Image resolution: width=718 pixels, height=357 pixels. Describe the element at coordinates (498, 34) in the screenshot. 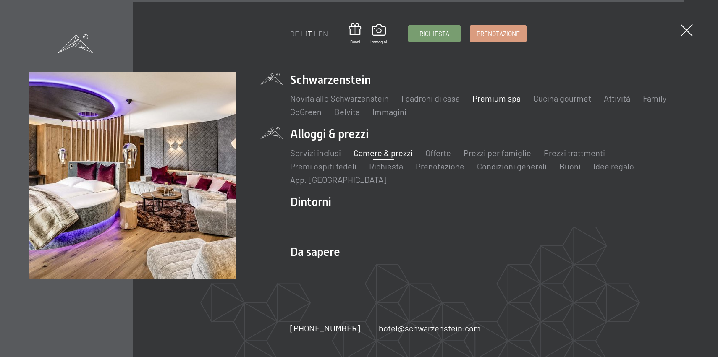

I see `span: Prenotazione` at that location.